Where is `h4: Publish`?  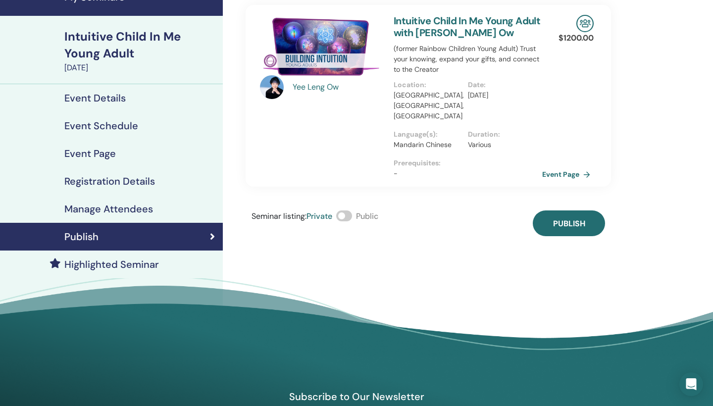
h4: Publish is located at coordinates (81, 237).